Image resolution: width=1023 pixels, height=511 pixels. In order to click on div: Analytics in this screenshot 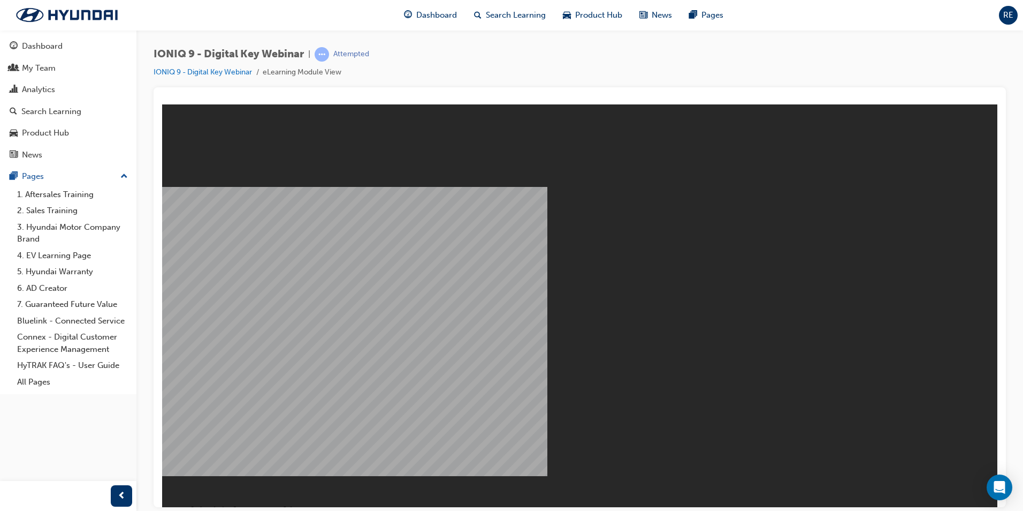, I will do `click(39, 89)`.